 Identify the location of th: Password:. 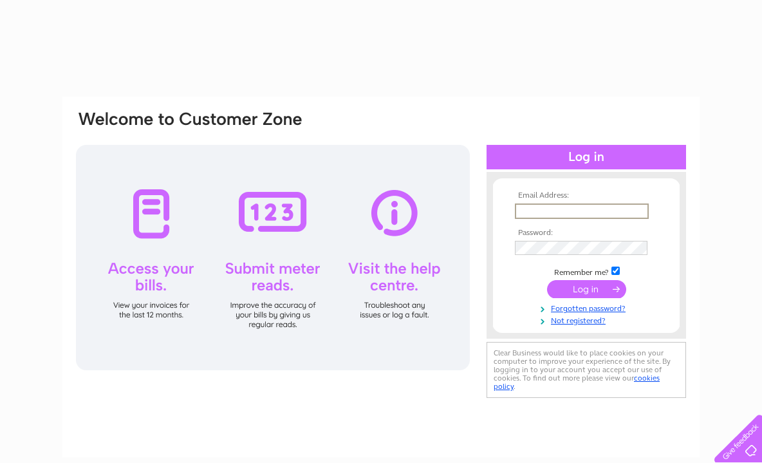
(586, 233).